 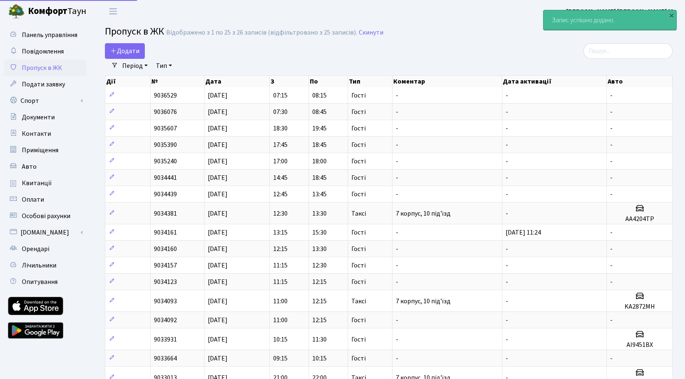 What do you see at coordinates (609, 20) in the screenshot?
I see `div: Запис успішно додано.` at bounding box center [609, 20].